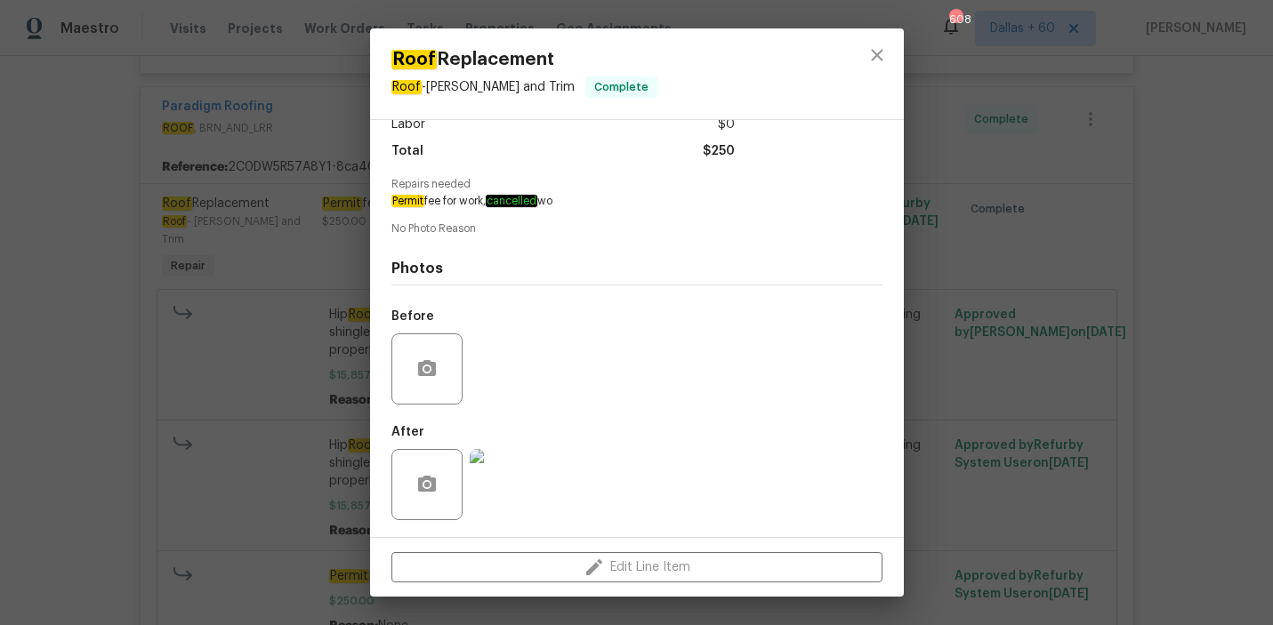  I want to click on span: No Photo Reason, so click(637, 229).